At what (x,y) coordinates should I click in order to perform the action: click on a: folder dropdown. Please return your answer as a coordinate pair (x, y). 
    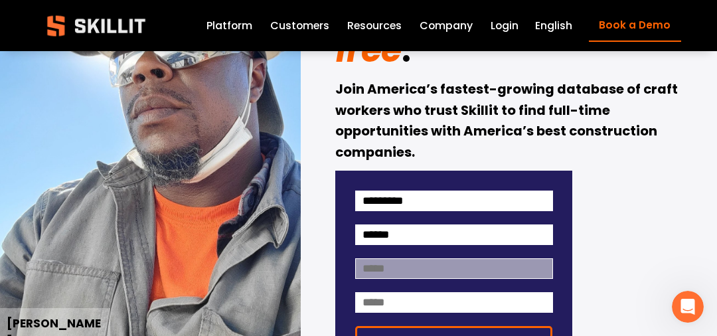
    Looking at the image, I should click on (374, 25).